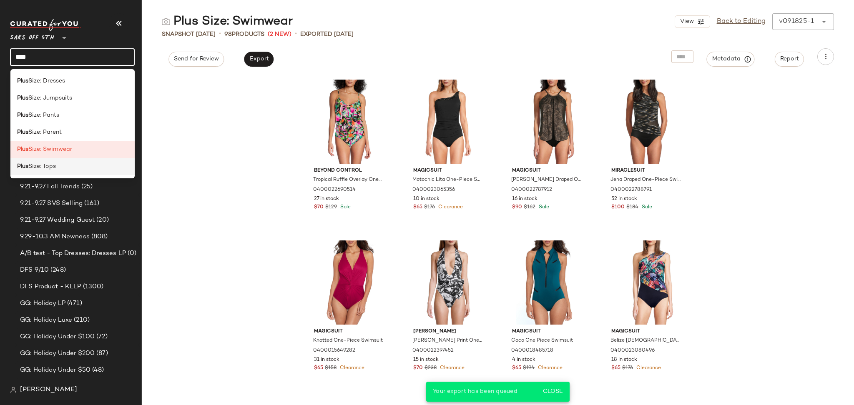 The width and height of the screenshot is (854, 405). Describe the element at coordinates (50, 98) in the screenshot. I see `span: Size: Jumpsuits` at that location.